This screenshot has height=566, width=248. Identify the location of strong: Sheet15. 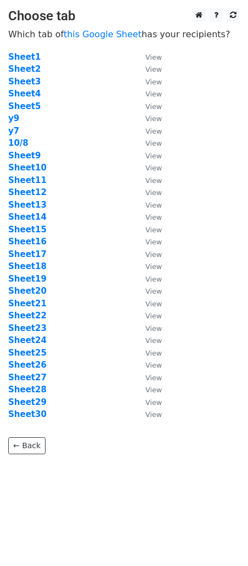
(27, 230).